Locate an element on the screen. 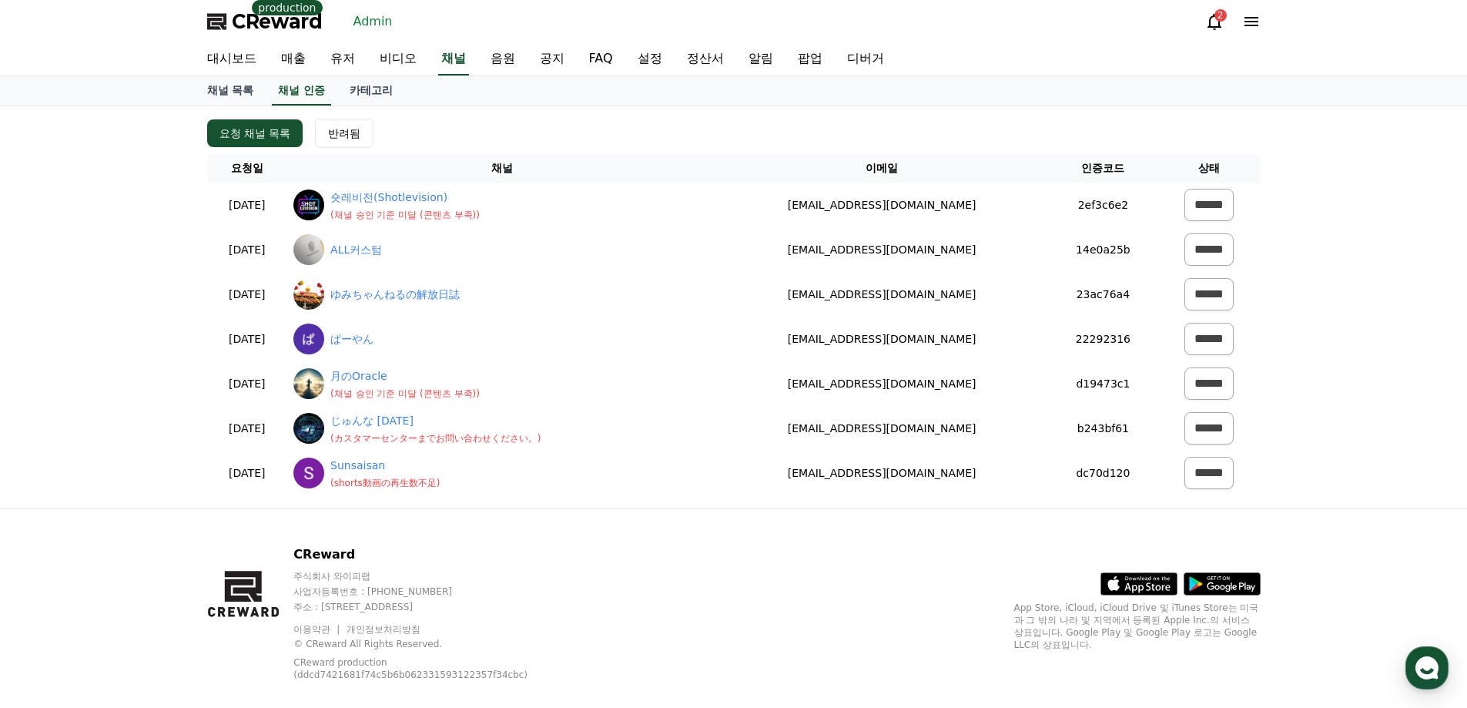  a: 팝업 is located at coordinates (810, 59).